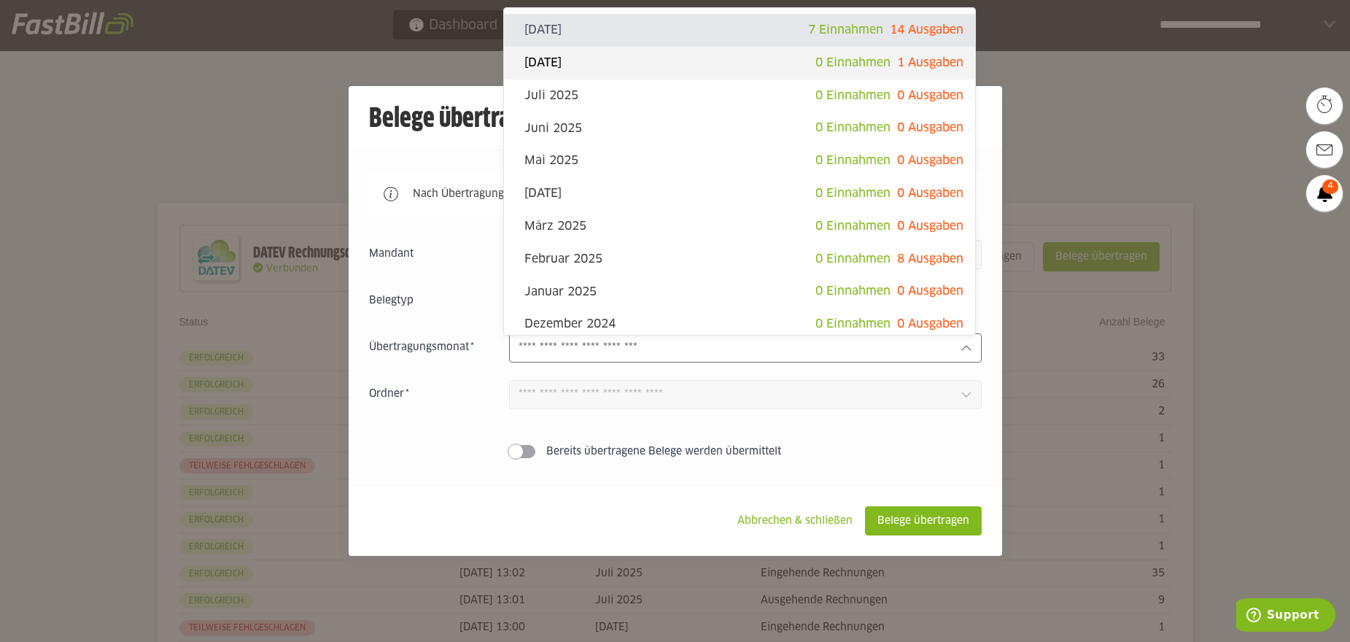  I want to click on sl-option: Juli 2025, so click(739, 96).